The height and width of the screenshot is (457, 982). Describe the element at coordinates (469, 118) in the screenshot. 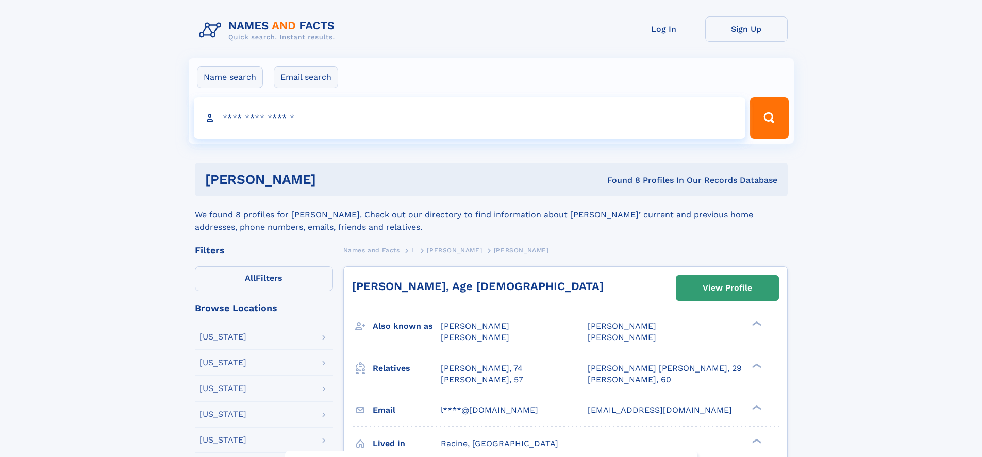

I see `input: search input` at that location.